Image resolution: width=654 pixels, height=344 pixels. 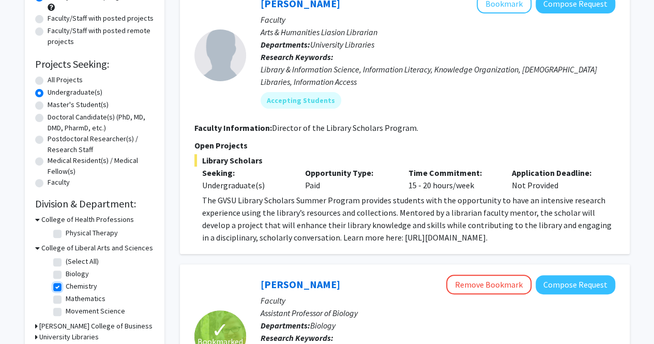 I want to click on div: Undergraduate(s), so click(x=246, y=185).